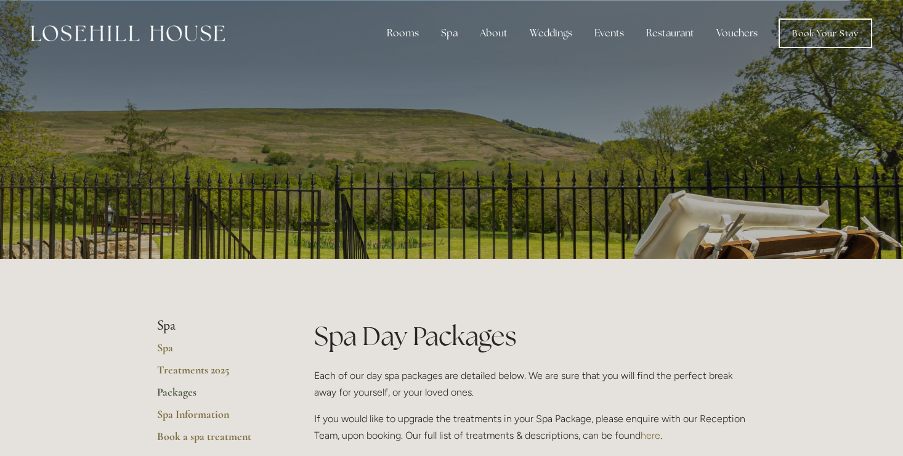 The height and width of the screenshot is (456, 903). What do you see at coordinates (530, 384) in the screenshot?
I see `p: Each of our day spa packages are detailed below. We are sure that you will find the perfect break...` at bounding box center [530, 384].